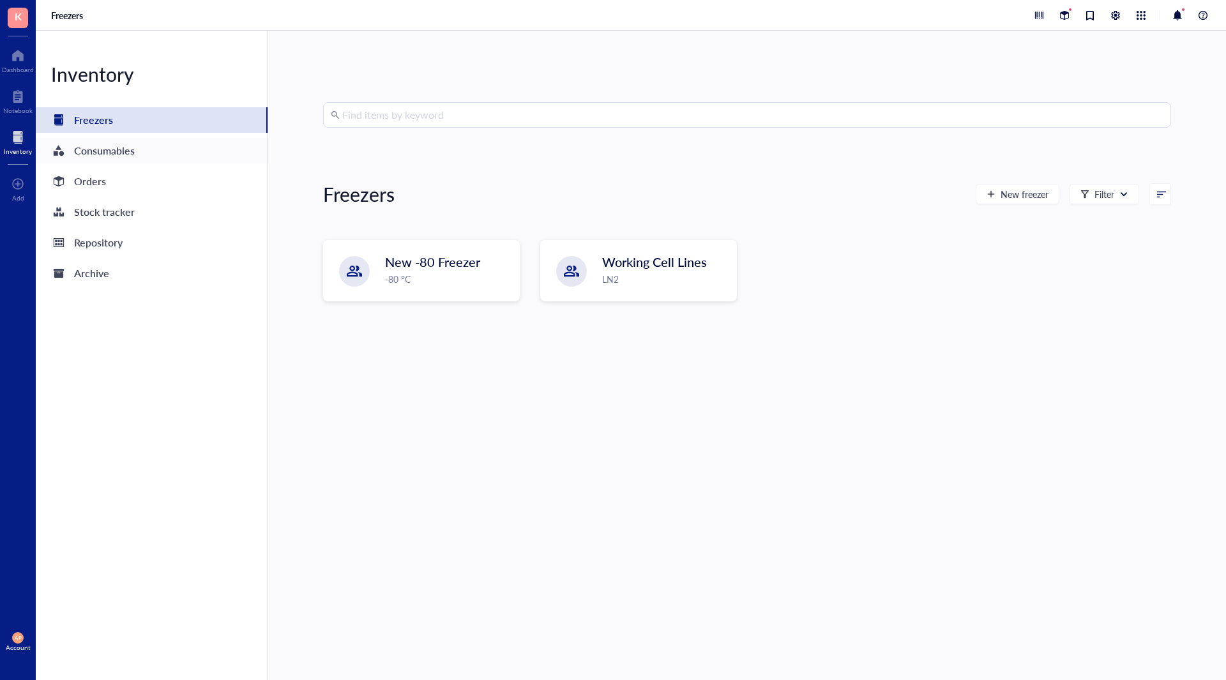 The image size is (1226, 680). Describe the element at coordinates (18, 16) in the screenshot. I see `span: K` at that location.